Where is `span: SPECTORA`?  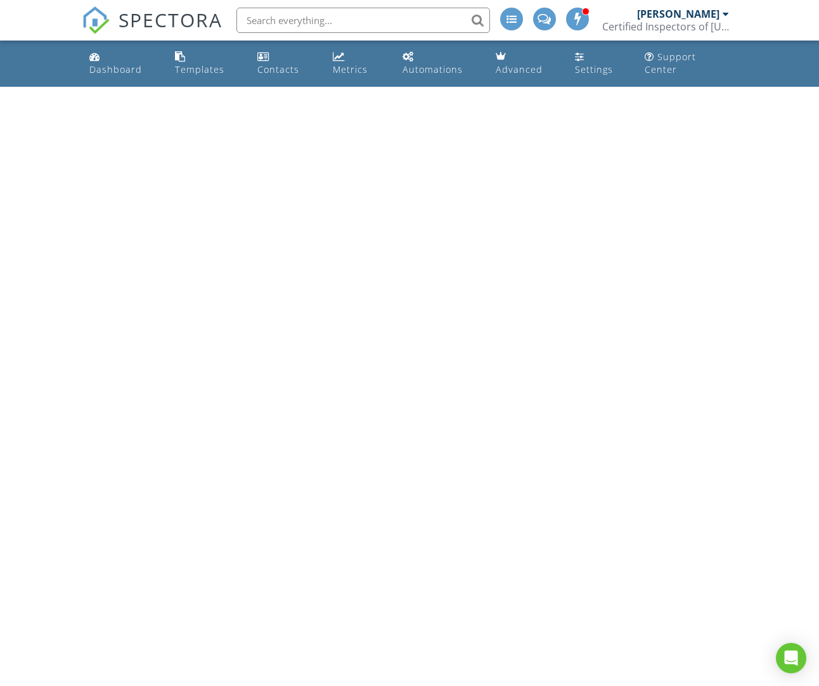
span: SPECTORA is located at coordinates (170, 20).